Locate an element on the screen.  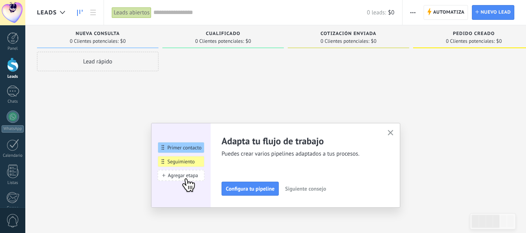
div: Listas is located at coordinates (13, 183).